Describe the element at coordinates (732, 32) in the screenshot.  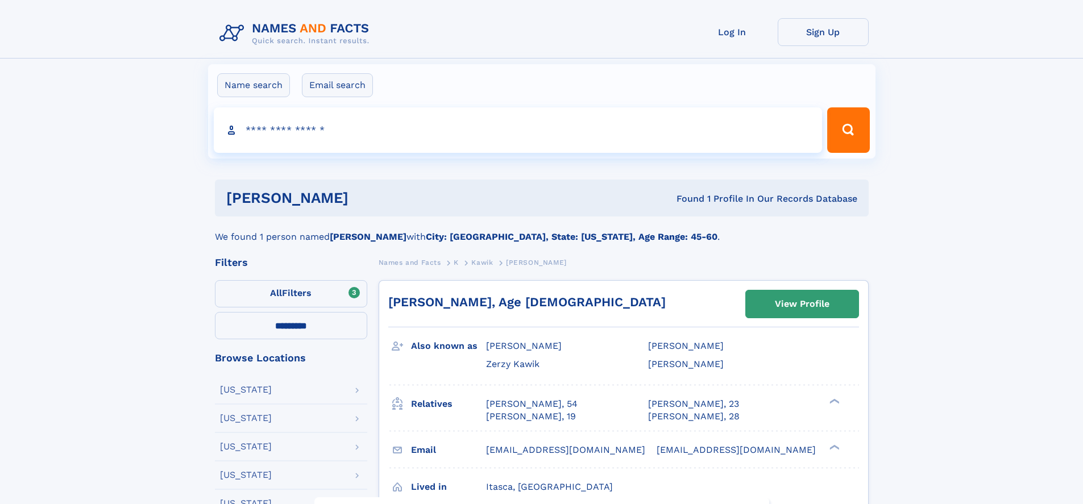
I see `a: Log In` at that location.